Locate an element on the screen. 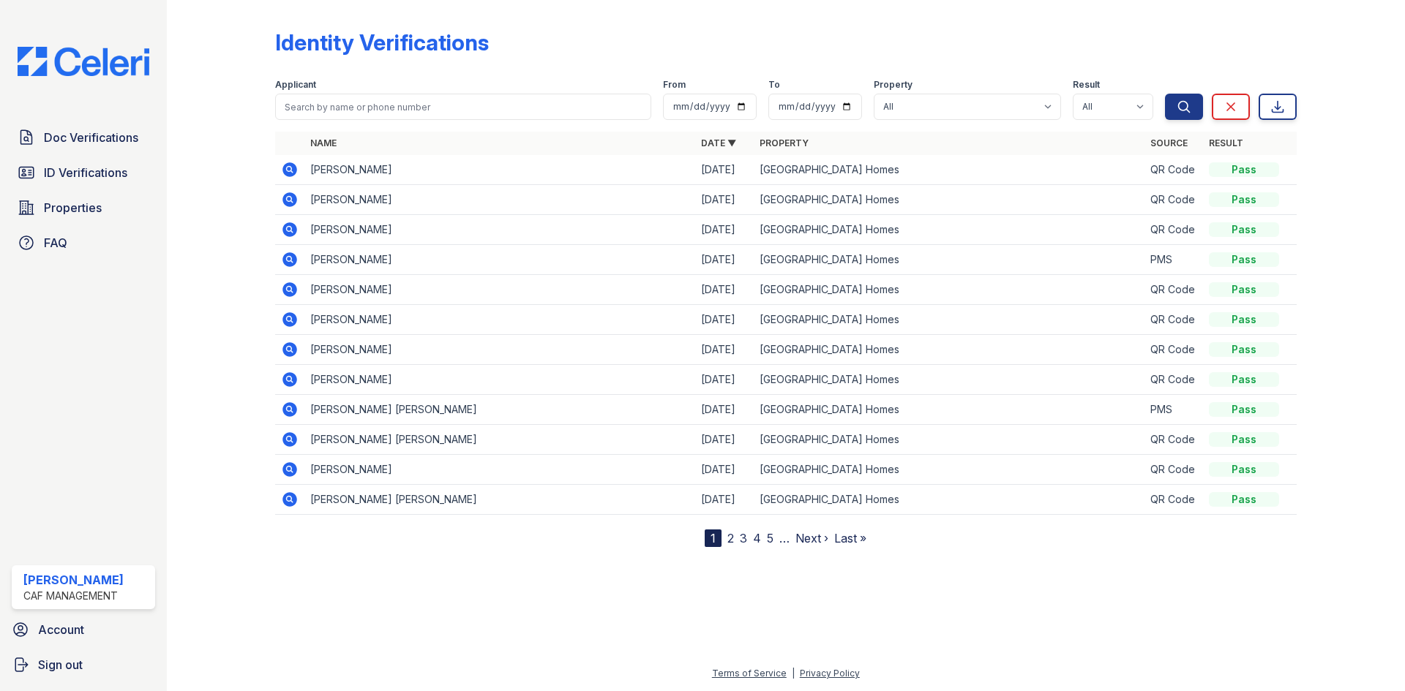 The image size is (1405, 691). a: 5 is located at coordinates (770, 538).